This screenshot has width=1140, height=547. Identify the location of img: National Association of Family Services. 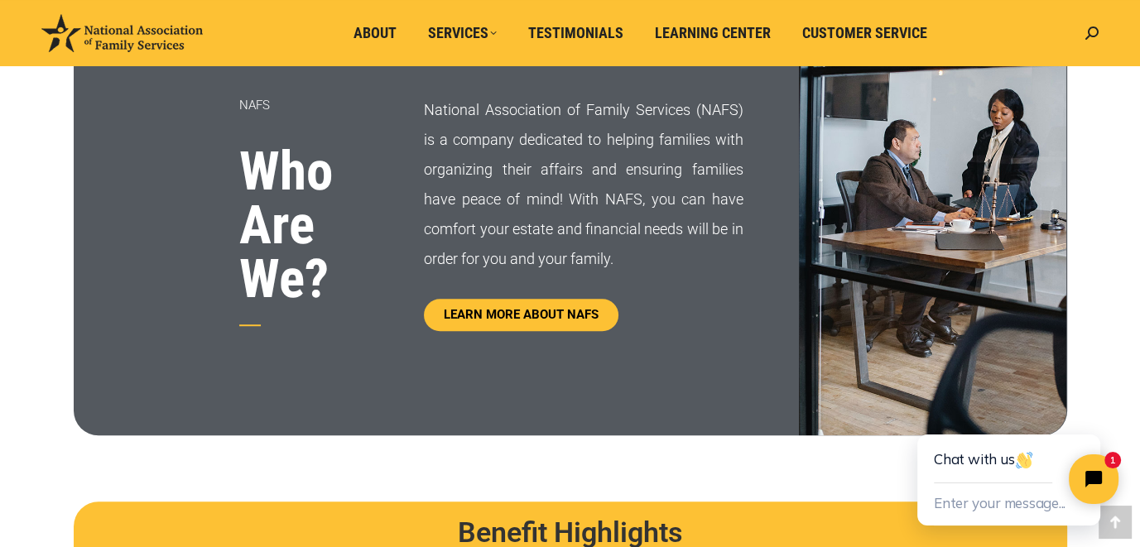
(122, 33).